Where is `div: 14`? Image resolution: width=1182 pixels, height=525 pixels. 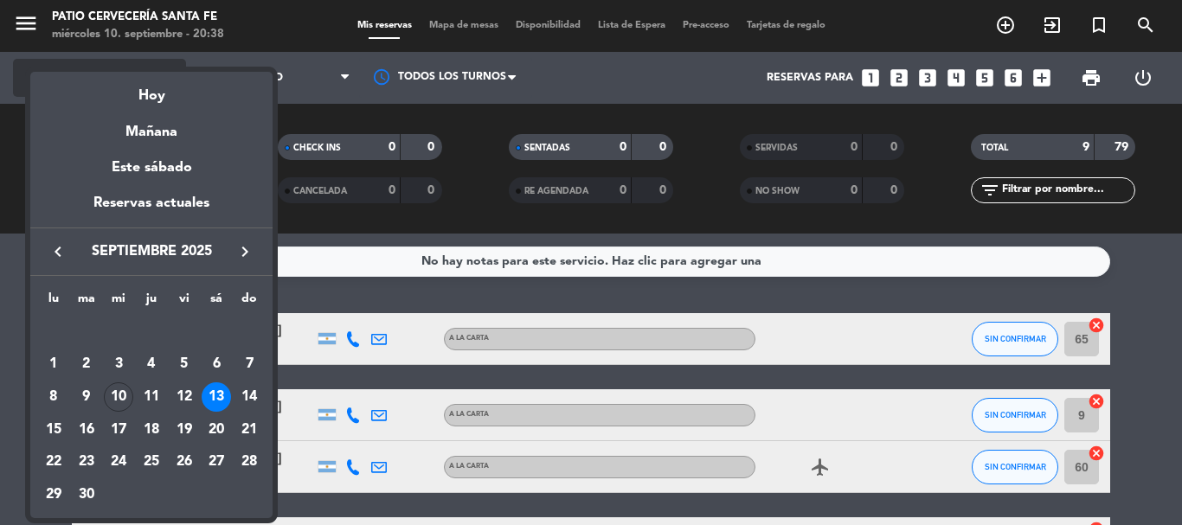
div: 14 is located at coordinates (249, 397).